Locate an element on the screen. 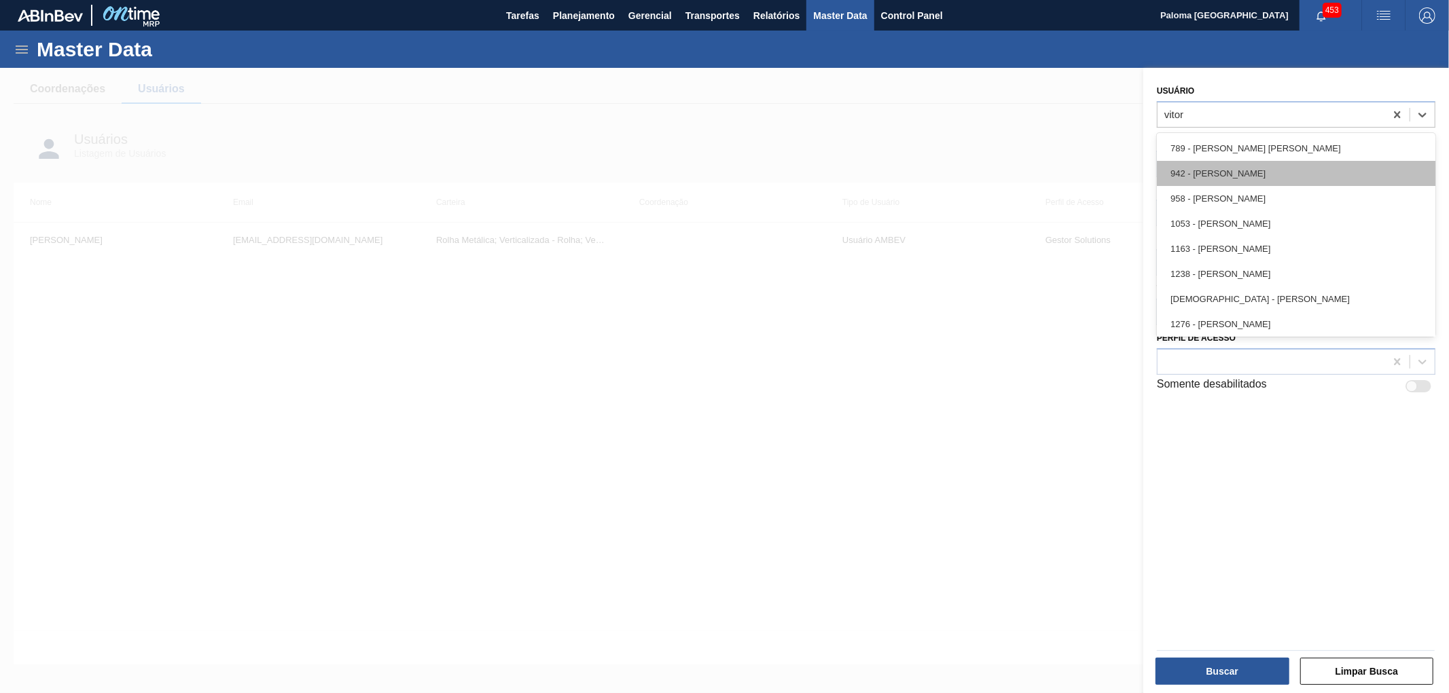  button: Buscar is located at coordinates (1222, 672).